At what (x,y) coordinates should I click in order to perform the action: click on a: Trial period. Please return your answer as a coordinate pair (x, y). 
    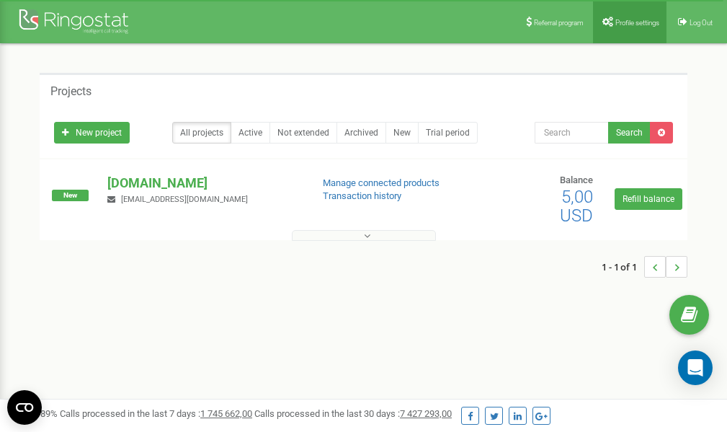
    Looking at the image, I should click on (448, 133).